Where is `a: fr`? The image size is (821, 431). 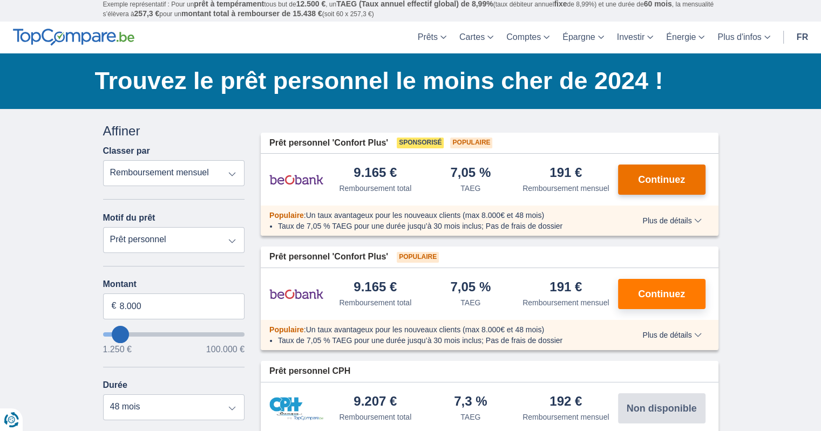 a: fr is located at coordinates (803, 37).